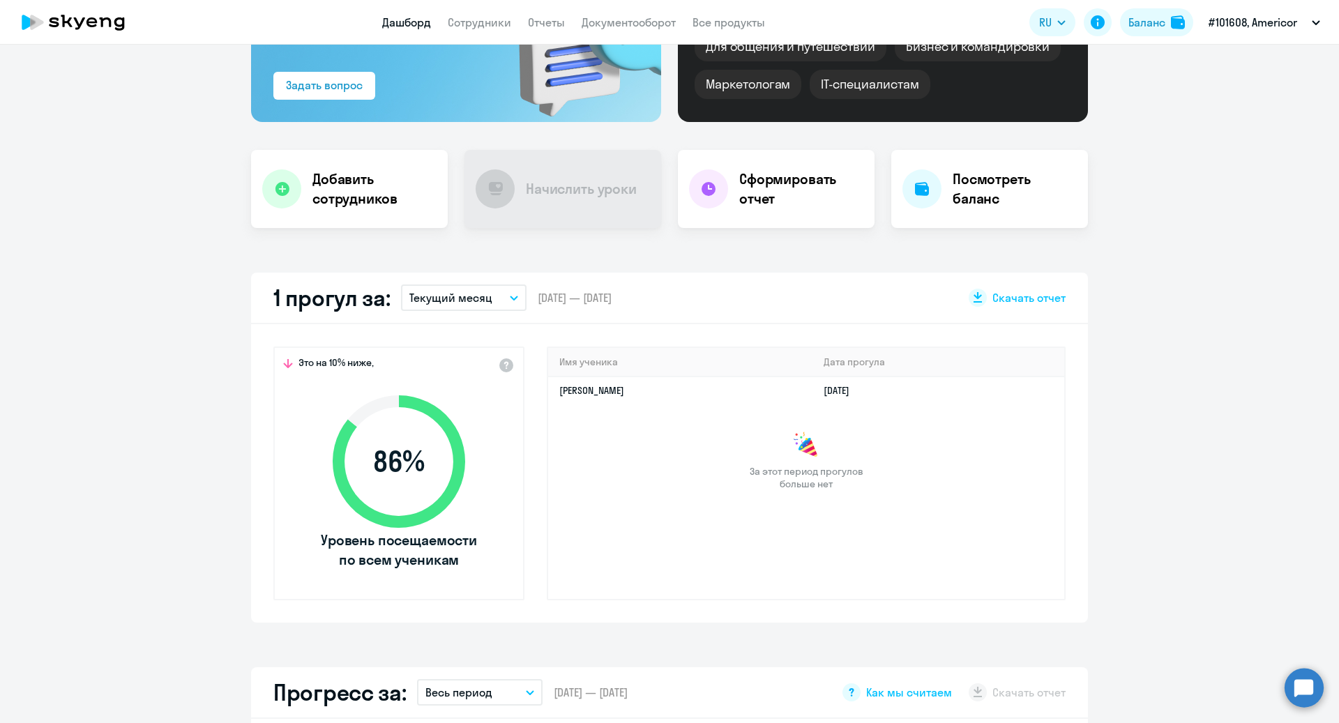 Image resolution: width=1339 pixels, height=723 pixels. I want to click on div: Бизнес и командировки, so click(977, 47).